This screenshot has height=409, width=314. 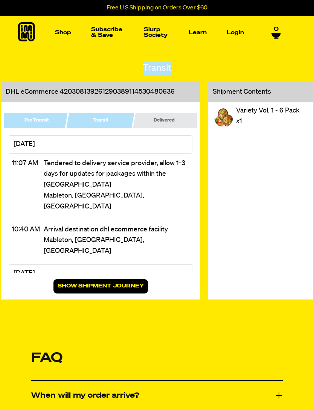 I want to click on a: Slurp Society, so click(x=156, y=32).